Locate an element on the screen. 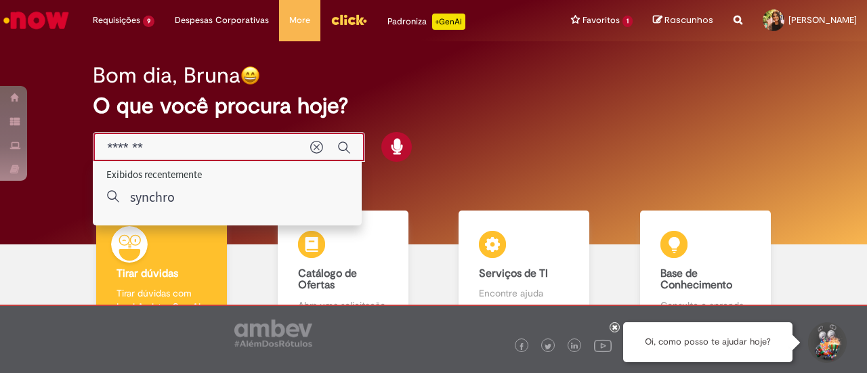  p: Consulte e aprenda is located at coordinates (705, 305).